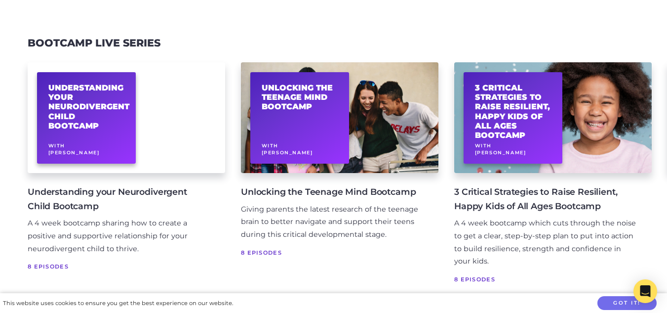  What do you see at coordinates (513, 111) in the screenshot?
I see `h2: 3 Critical Strategies to Raise Resilient, Happy Kids of All Ages Bootcamp` at bounding box center [513, 111].